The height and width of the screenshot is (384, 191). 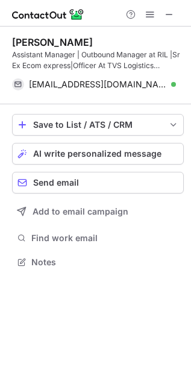 What do you see at coordinates (98, 262) in the screenshot?
I see `button: Notes` at bounding box center [98, 262].